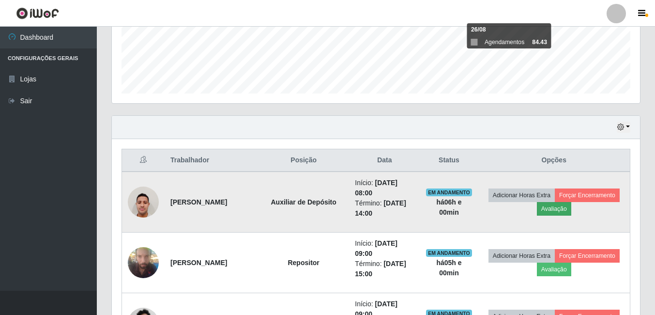 The image size is (655, 315). What do you see at coordinates (449, 207) in the screenshot?
I see `strong: há 06 h e 00 min` at bounding box center [449, 207].